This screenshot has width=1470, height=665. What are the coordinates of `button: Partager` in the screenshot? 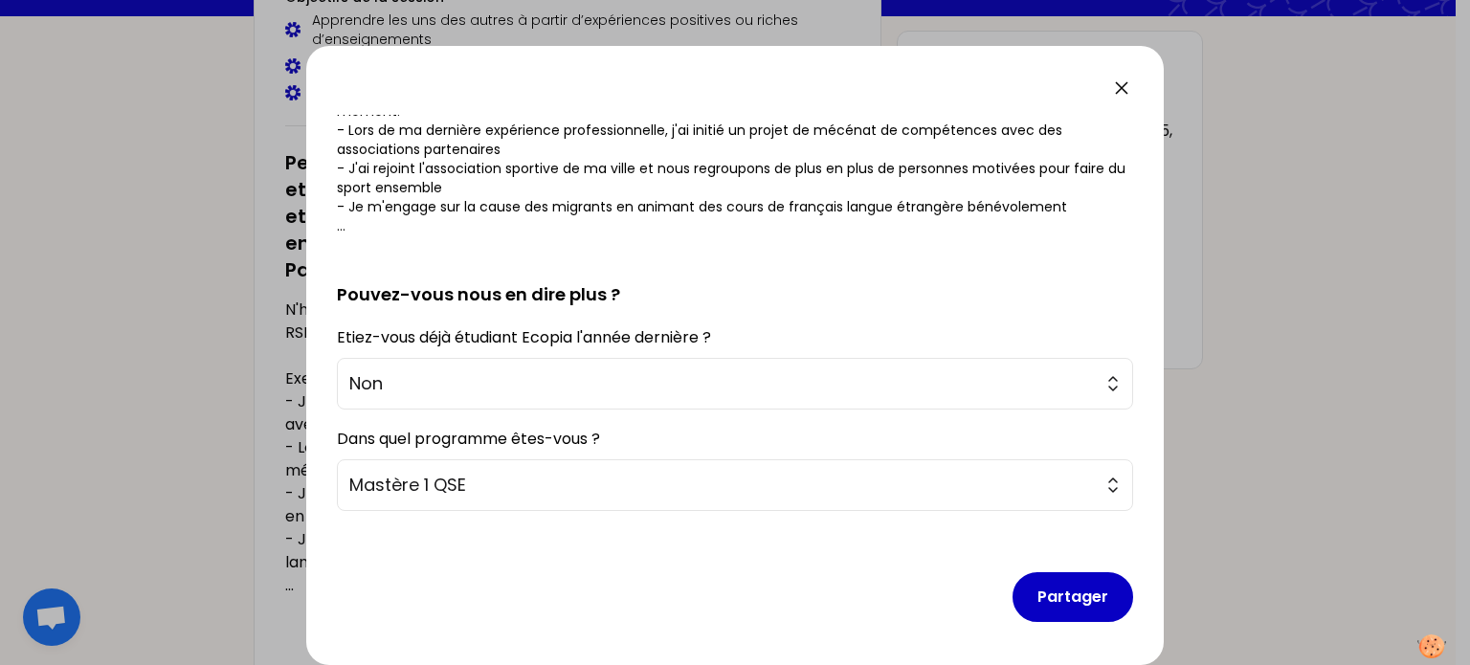 It's located at (1072, 597).